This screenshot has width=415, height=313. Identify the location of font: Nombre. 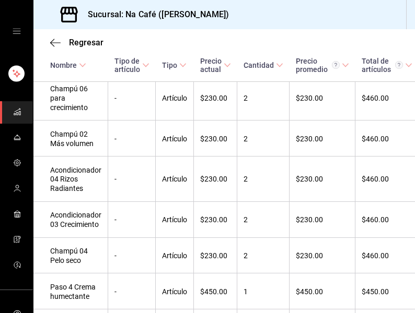
(63, 66).